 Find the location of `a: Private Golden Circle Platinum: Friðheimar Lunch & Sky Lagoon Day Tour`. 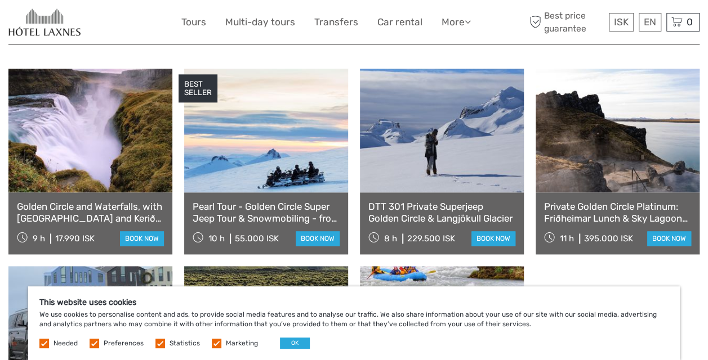

a: Private Golden Circle Platinum: Friðheimar Lunch & Sky Lagoon Day Tour is located at coordinates (617, 212).